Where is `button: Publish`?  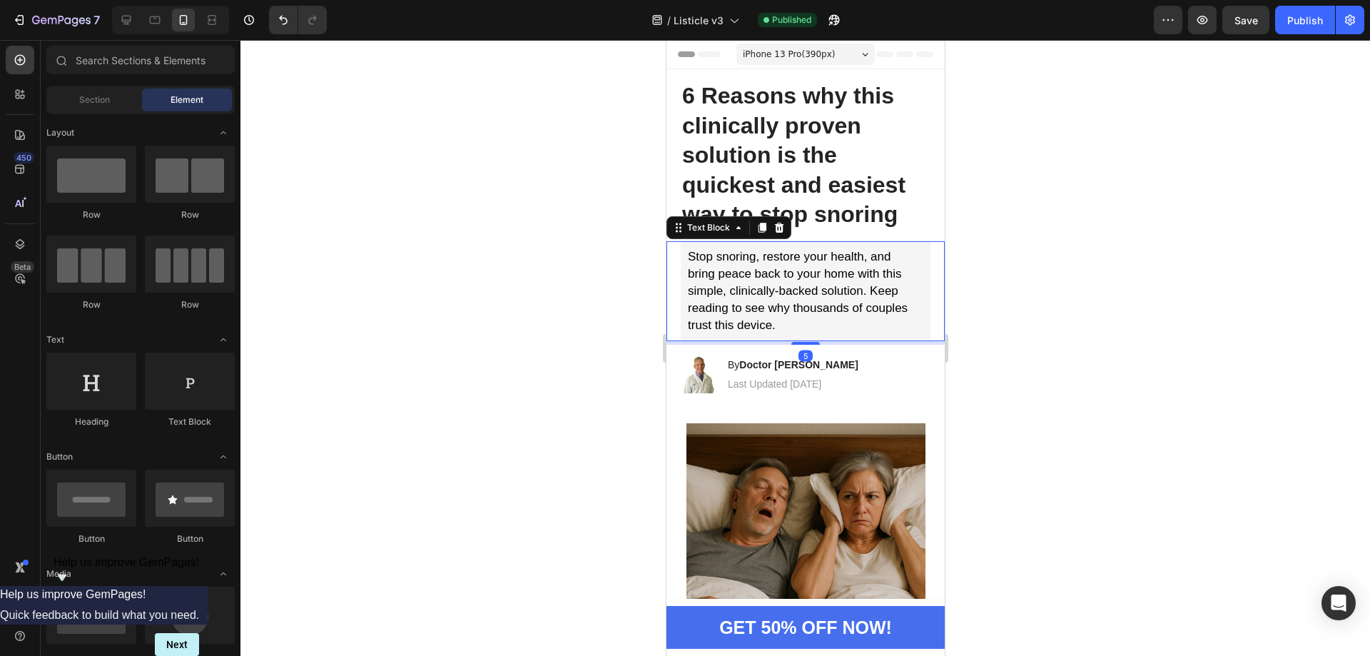
button: Publish is located at coordinates (1305, 20).